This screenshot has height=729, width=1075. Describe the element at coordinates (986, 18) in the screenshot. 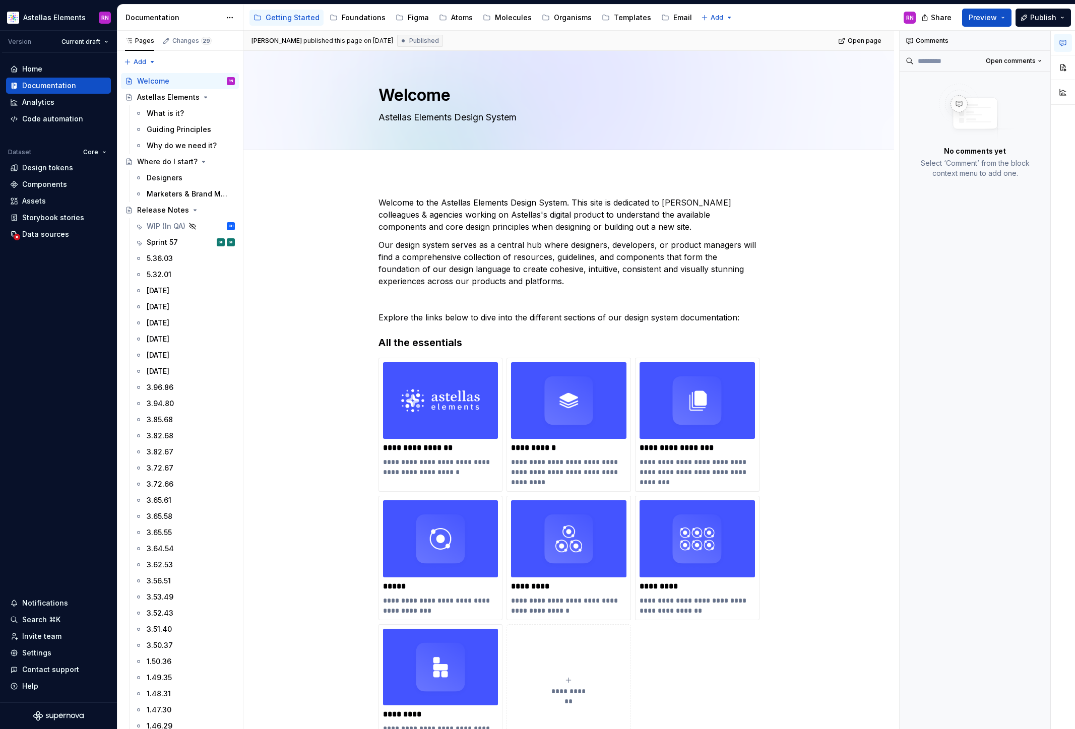

I see `button: Preview` at that location.